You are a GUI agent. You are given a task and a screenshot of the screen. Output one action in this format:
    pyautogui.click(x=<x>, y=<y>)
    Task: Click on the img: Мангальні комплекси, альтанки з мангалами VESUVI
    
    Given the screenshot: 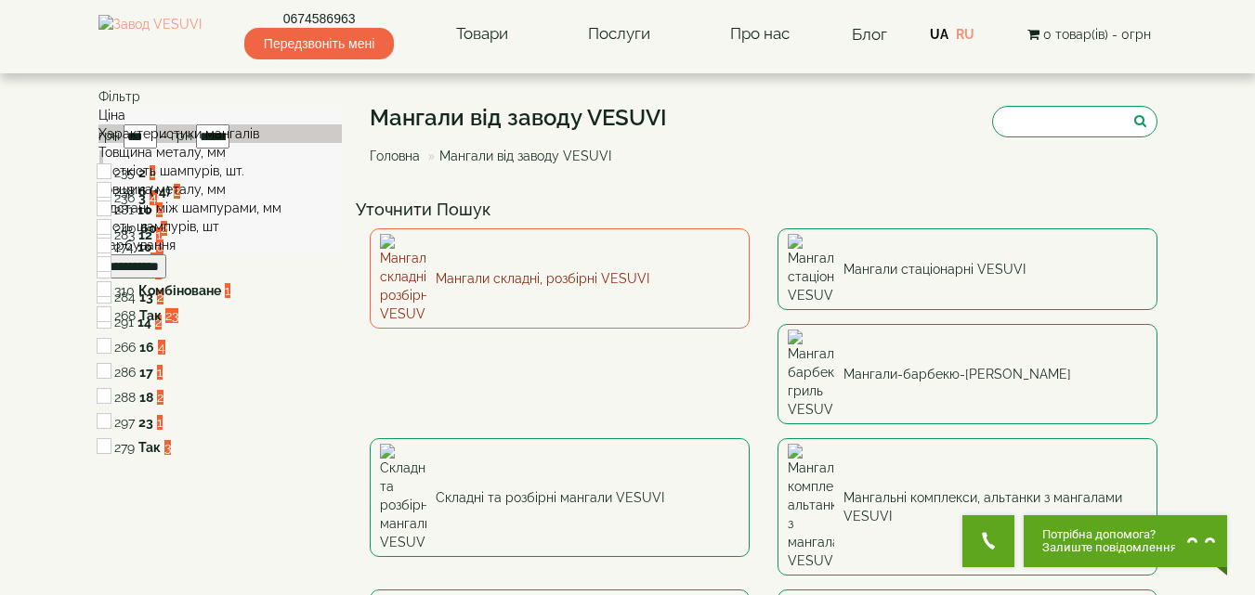 What is the action you would take?
    pyautogui.click(x=811, y=507)
    